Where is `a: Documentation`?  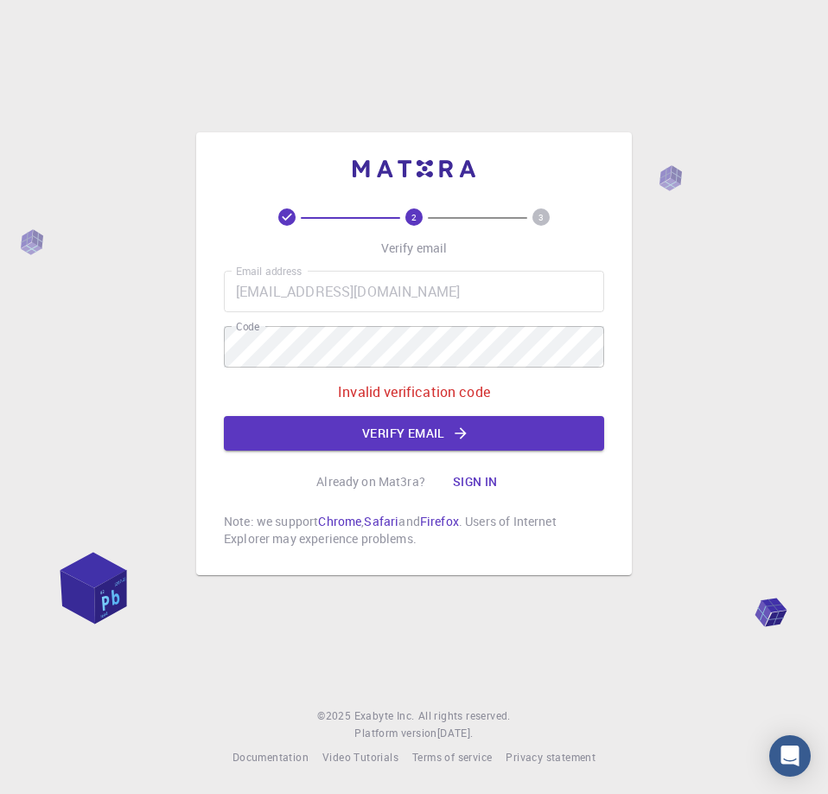 a: Documentation is located at coordinates (271, 758).